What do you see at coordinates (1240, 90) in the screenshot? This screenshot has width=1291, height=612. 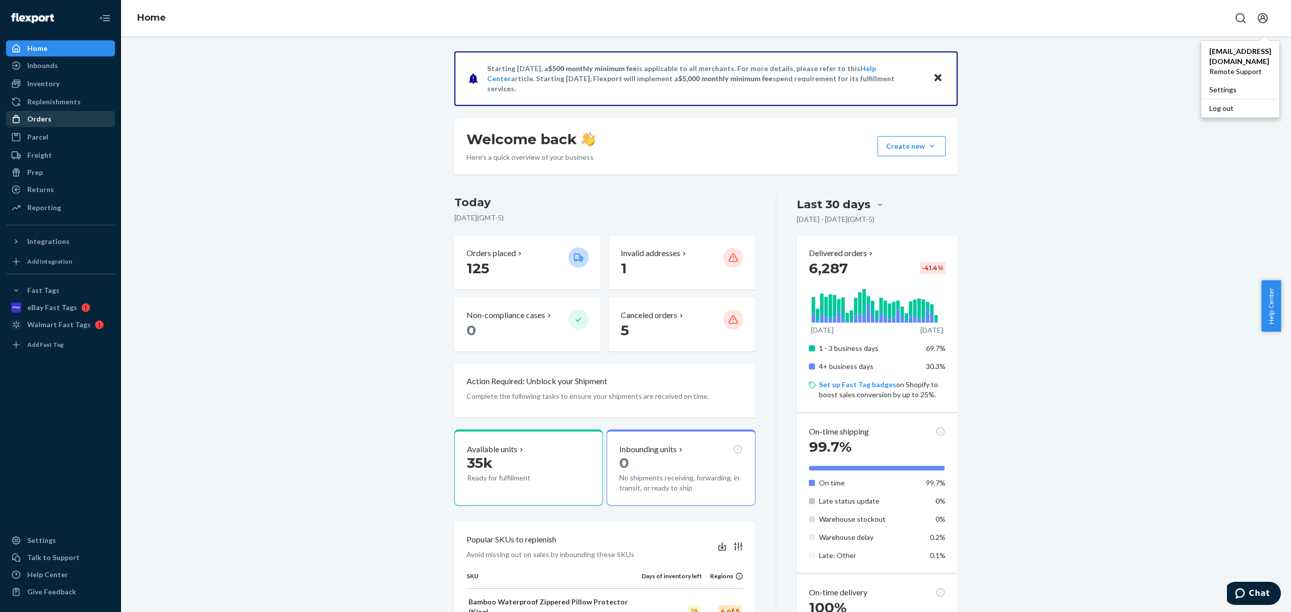 I see `div: Settings` at bounding box center [1240, 90].